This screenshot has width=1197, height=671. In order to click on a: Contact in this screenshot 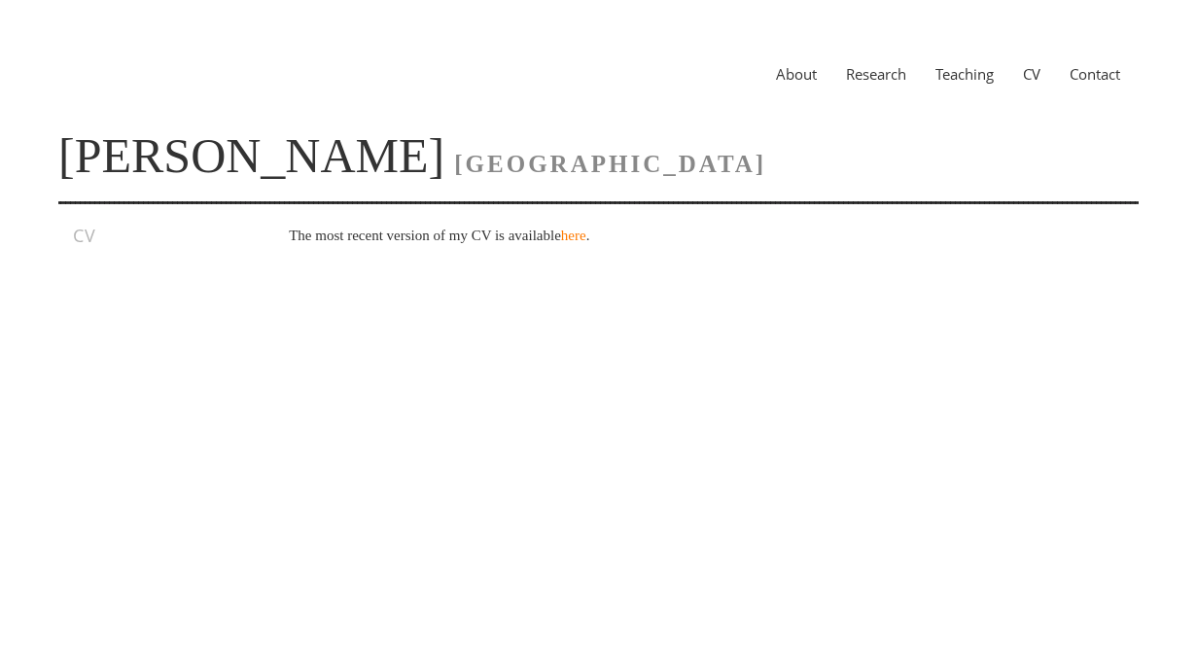, I will do `click(1095, 74)`.